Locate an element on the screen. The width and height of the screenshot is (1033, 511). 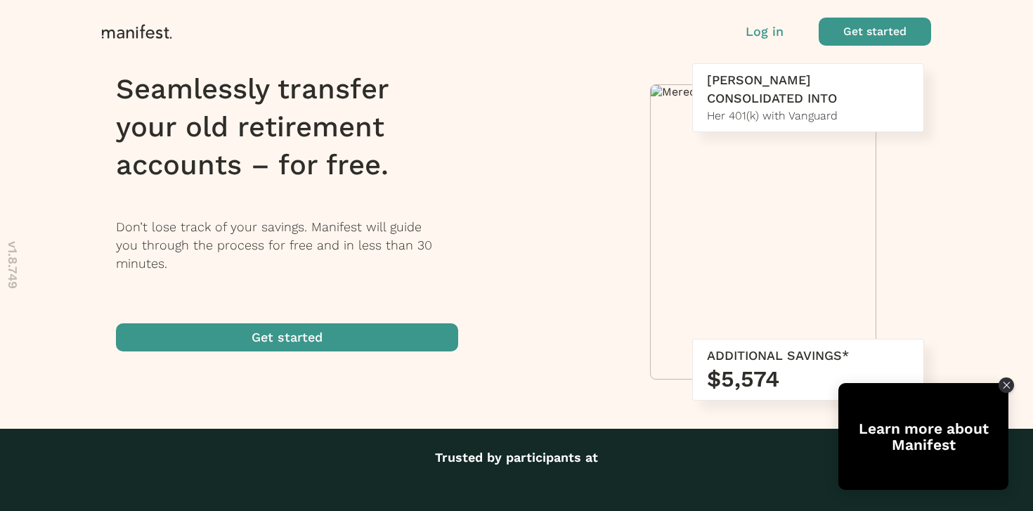
div: Tolstoy bubble widget is located at coordinates (924, 436).